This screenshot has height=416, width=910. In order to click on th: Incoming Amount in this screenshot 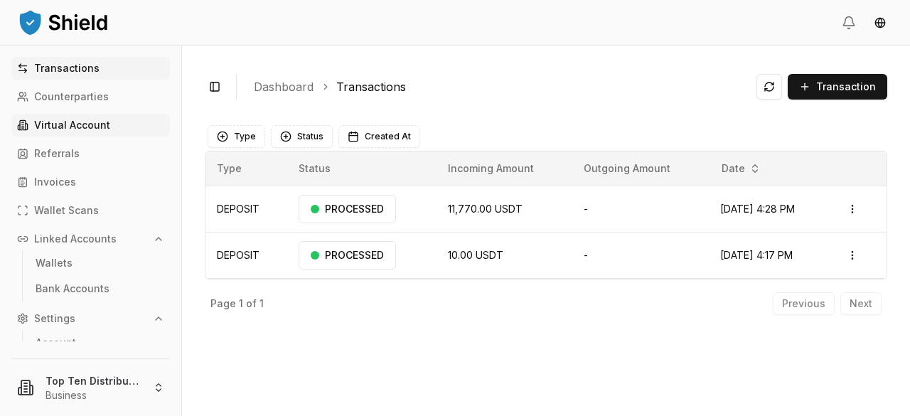, I will do `click(504, 168)`.